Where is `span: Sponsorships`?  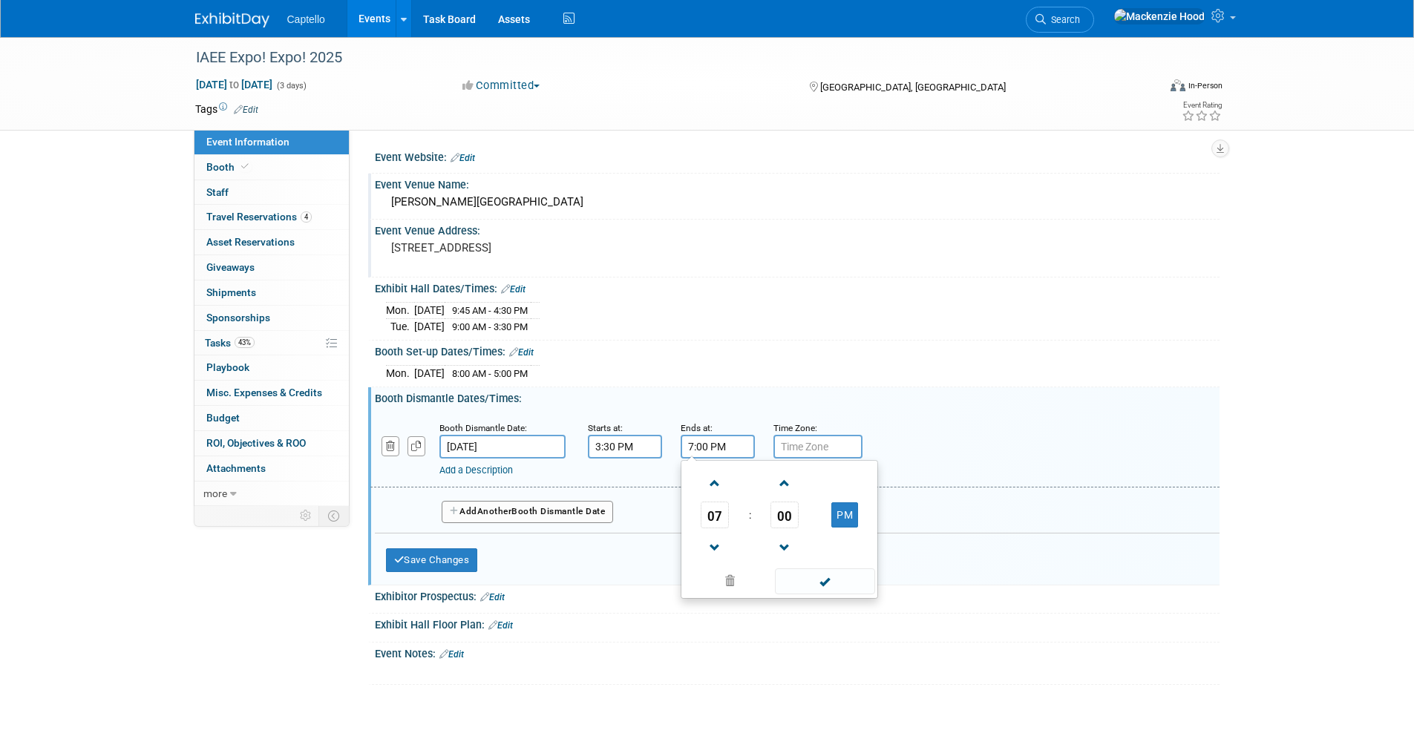
span: Sponsorships is located at coordinates (238, 318).